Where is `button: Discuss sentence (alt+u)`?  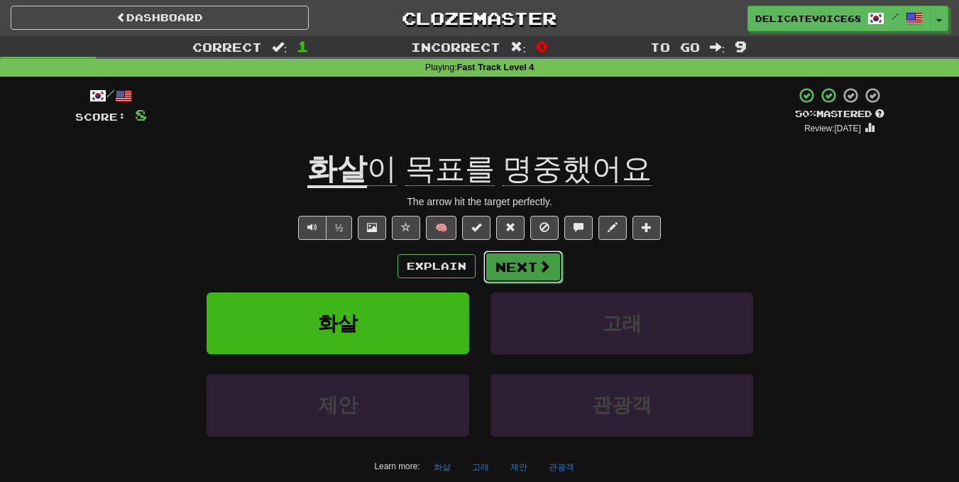
button: Discuss sentence (alt+u) is located at coordinates (578, 228).